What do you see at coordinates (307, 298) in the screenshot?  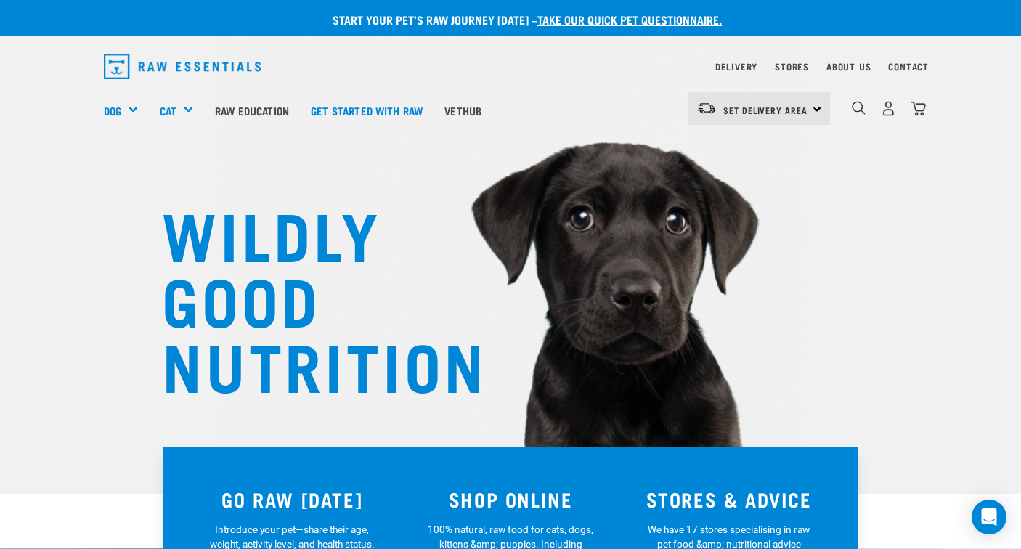 I see `h1: WILDLY GOOD NUTRITION` at bounding box center [307, 298].